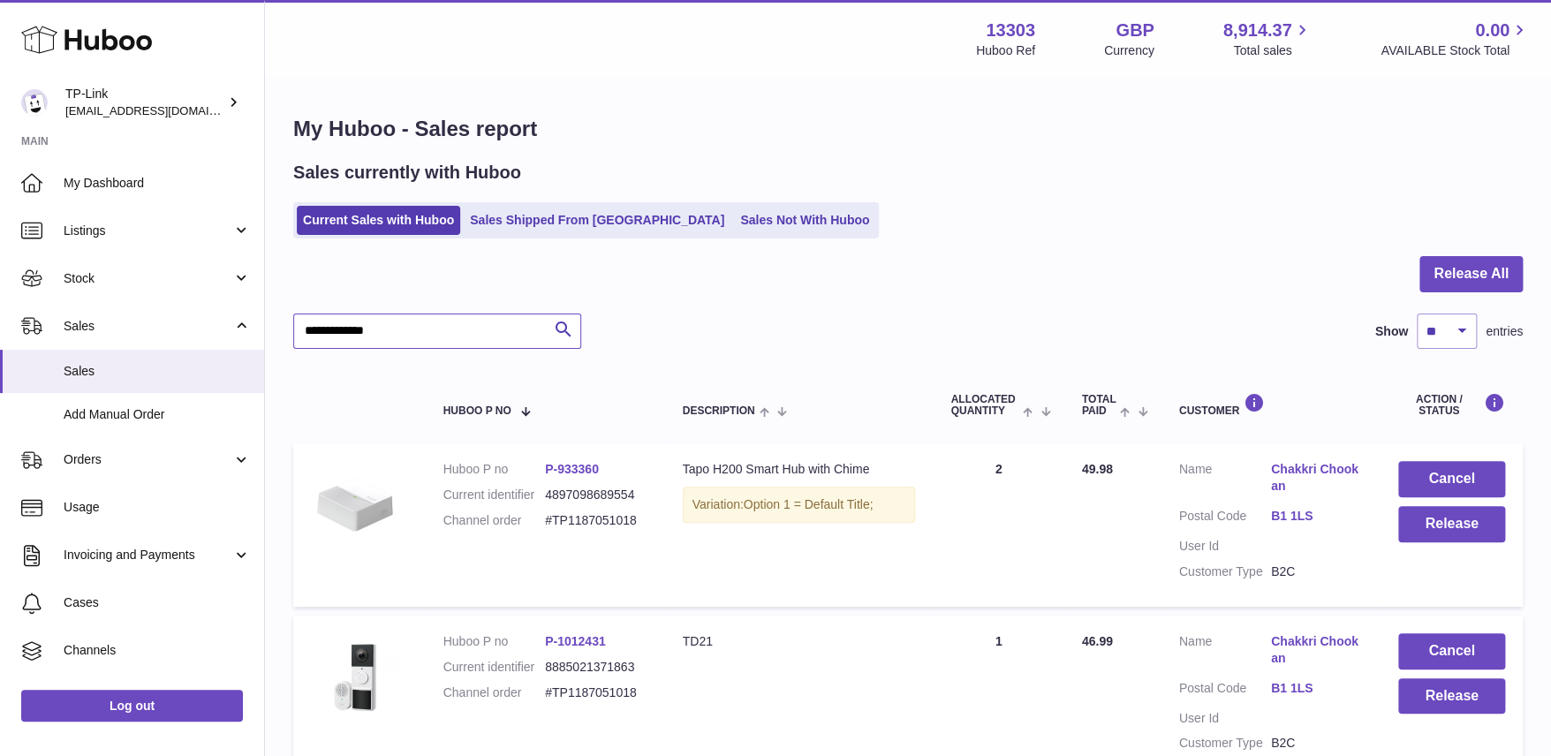  Describe the element at coordinates (799, 504) in the screenshot. I see `div: Variation:` at that location.